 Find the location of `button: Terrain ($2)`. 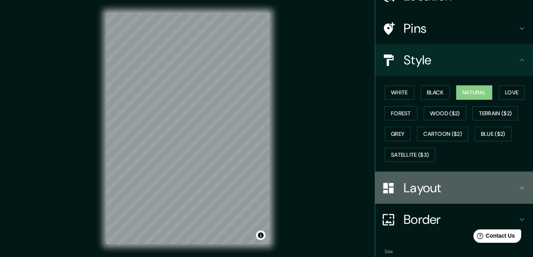

button: Terrain ($2) is located at coordinates (496, 113).